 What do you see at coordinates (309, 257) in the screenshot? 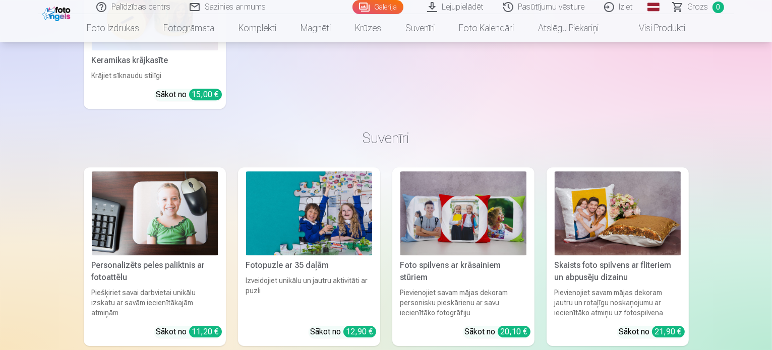
I see `a: Fotopuzle ar 35 daļāmFotopuzle ar 35 daļāmIzveidojiet unikālu un jautru aktivitāti ar puzliSākot ...` at bounding box center [309, 257].